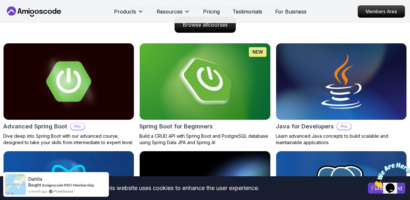  I want to click on img: Advanced Spring Boot card, so click(69, 81).